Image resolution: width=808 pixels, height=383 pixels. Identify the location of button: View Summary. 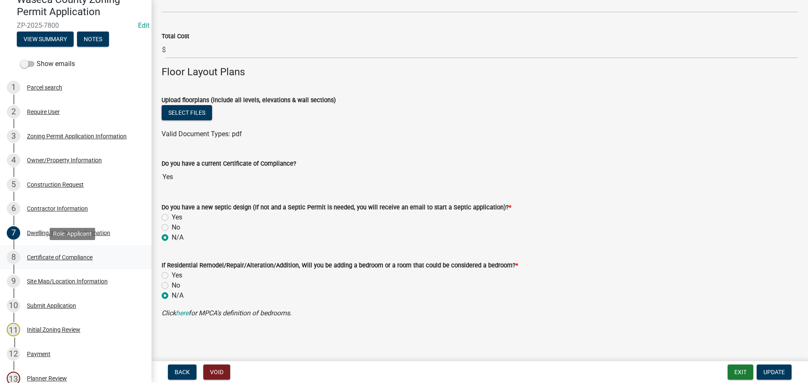
(45, 39).